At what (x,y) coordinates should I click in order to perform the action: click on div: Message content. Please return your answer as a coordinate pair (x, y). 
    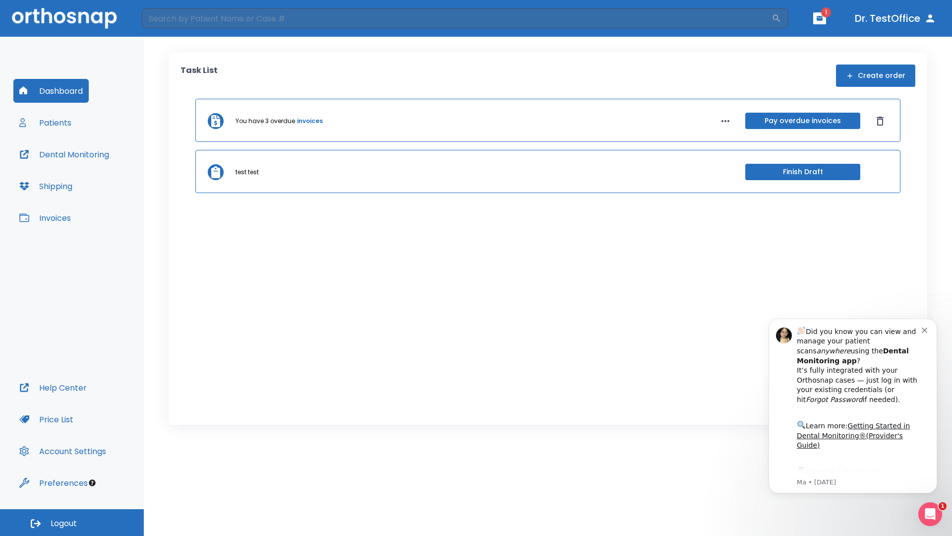
    Looking at the image, I should click on (106, 90).